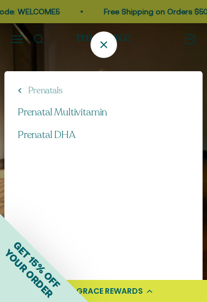  What do you see at coordinates (46, 135) in the screenshot?
I see `span: Prenatal DHA` at bounding box center [46, 135].